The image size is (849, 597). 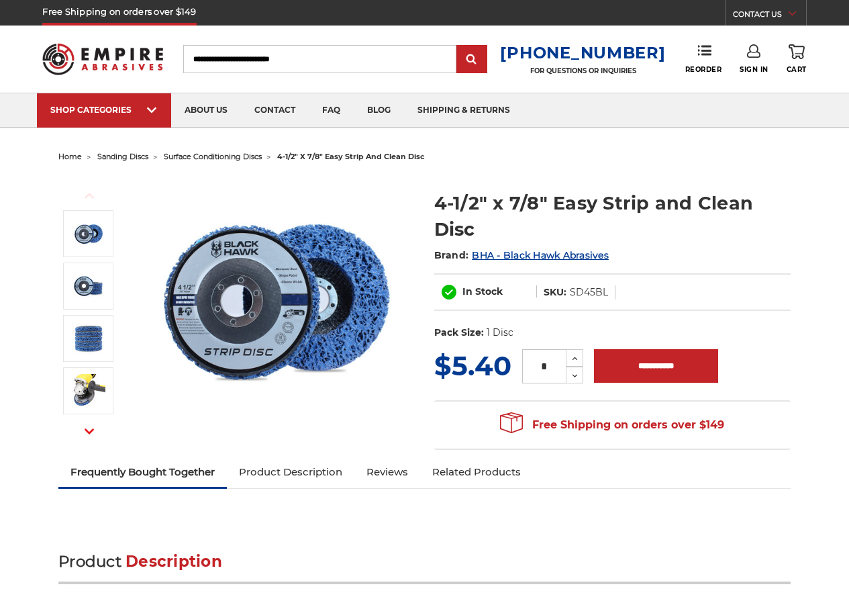 What do you see at coordinates (540, 255) in the screenshot?
I see `a: BHA - Black Hawk Abrasives` at bounding box center [540, 255].